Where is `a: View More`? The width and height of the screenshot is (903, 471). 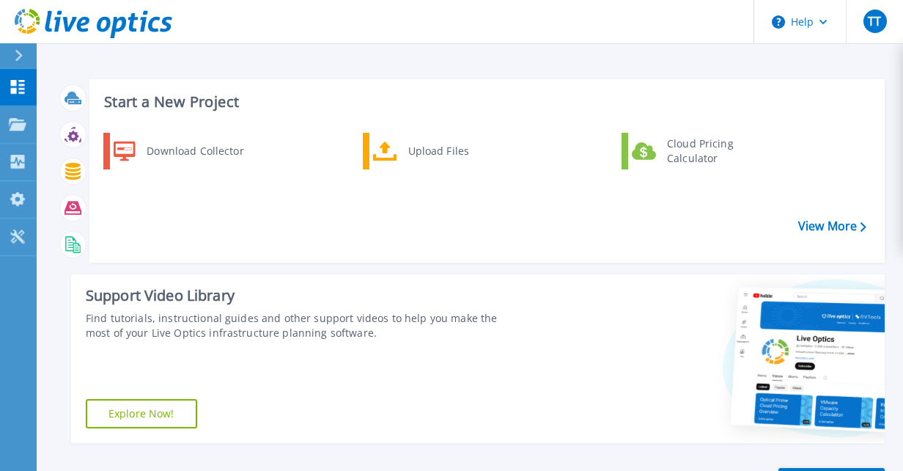 a: View More is located at coordinates (832, 226).